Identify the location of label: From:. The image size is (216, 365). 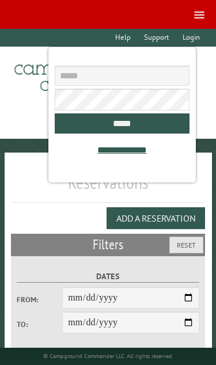
(39, 299).